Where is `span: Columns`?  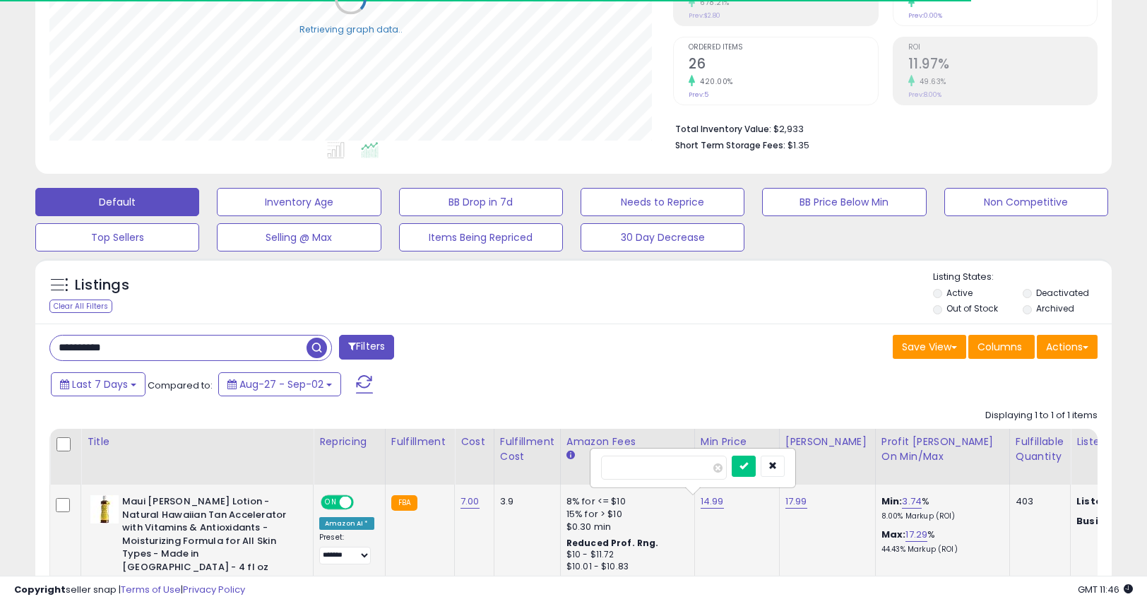 span: Columns is located at coordinates (1000, 347).